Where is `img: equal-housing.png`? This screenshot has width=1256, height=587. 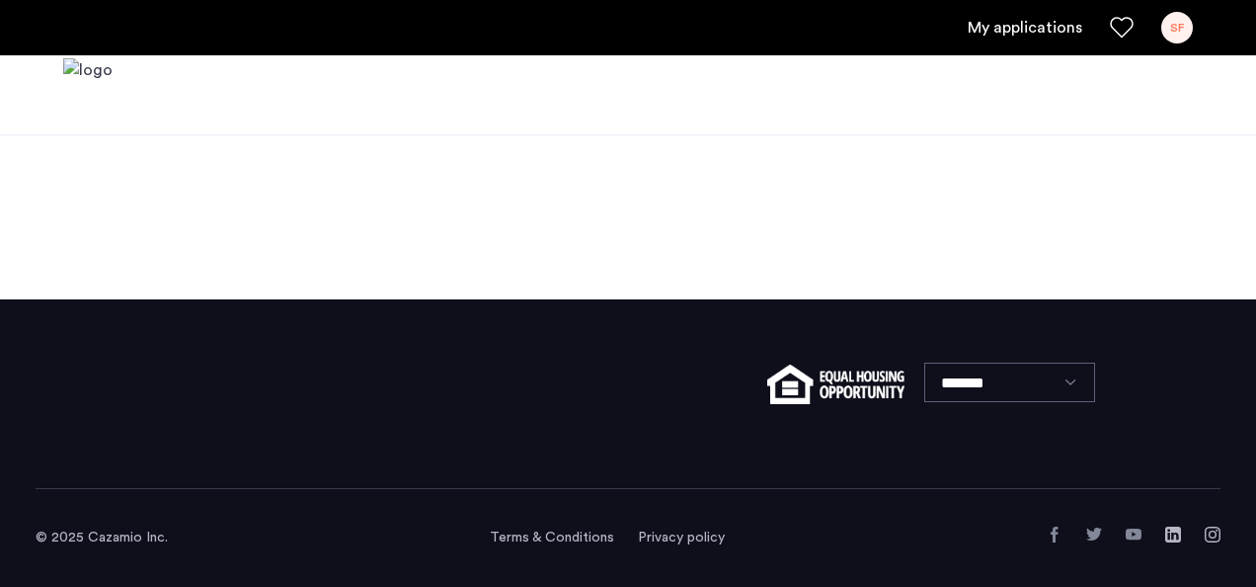 img: equal-housing.png is located at coordinates (835, 384).